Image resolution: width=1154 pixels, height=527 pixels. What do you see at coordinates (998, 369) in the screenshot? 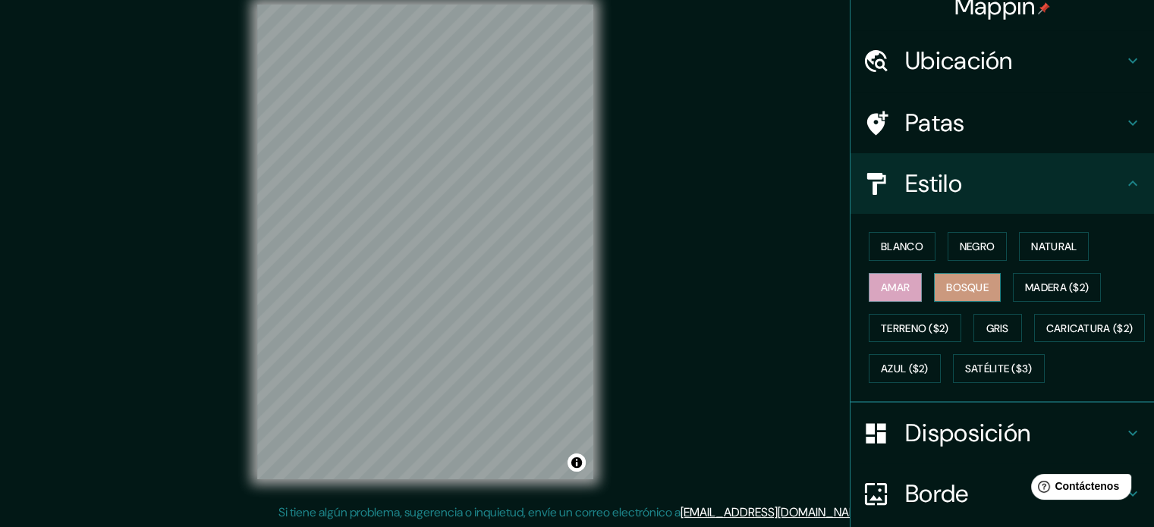
I see `button: Satélite ($3)` at bounding box center [998, 369].